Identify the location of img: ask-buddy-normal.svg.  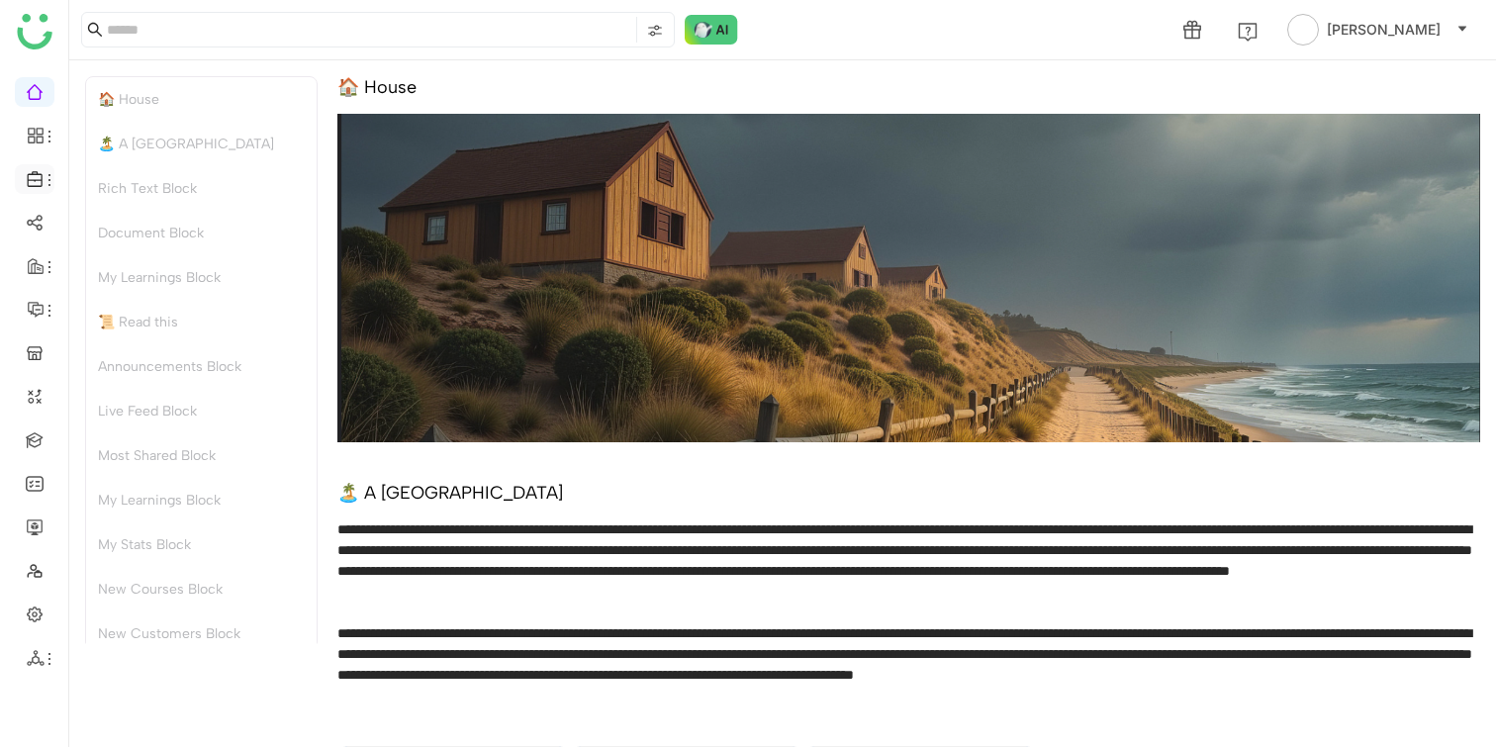
(712, 30).